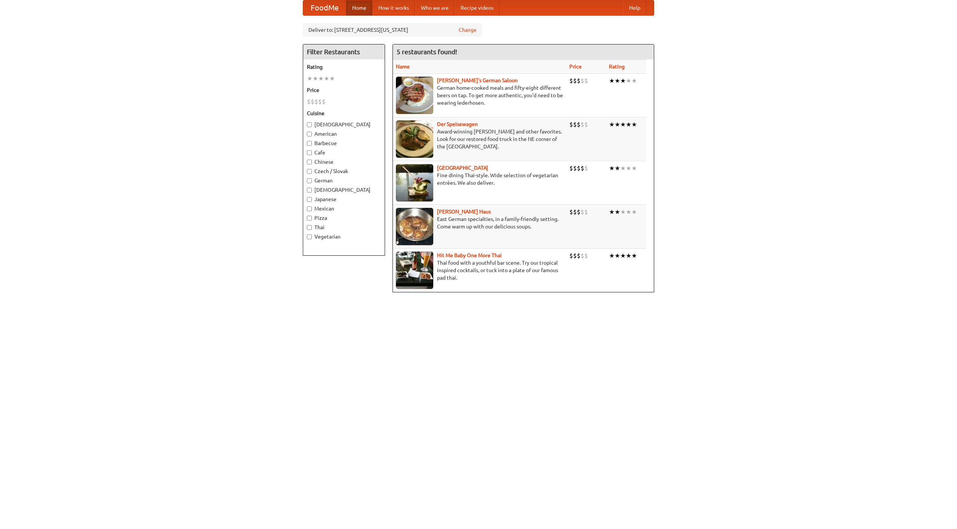 This screenshot has height=529, width=957. I want to click on a: Name, so click(402, 67).